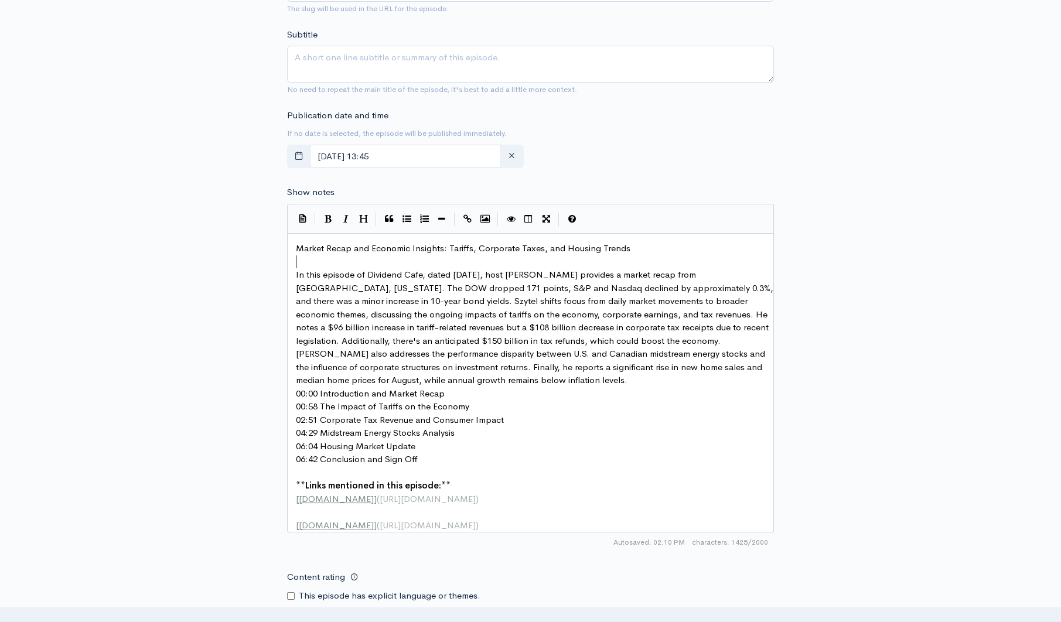 The image size is (1061, 622). What do you see at coordinates (302, 219) in the screenshot?
I see `button: Insert Show Notes Template` at bounding box center [302, 219].